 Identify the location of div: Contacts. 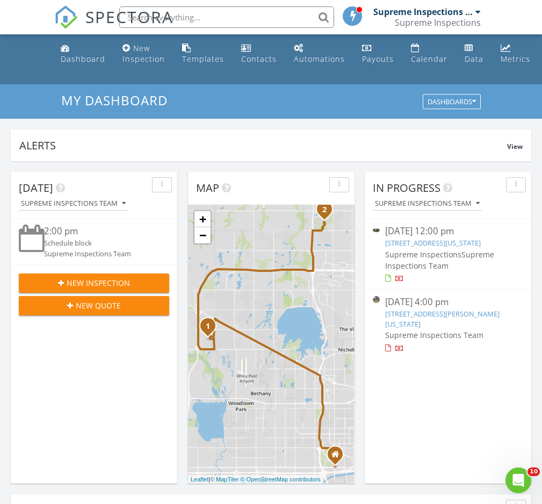
(259, 59).